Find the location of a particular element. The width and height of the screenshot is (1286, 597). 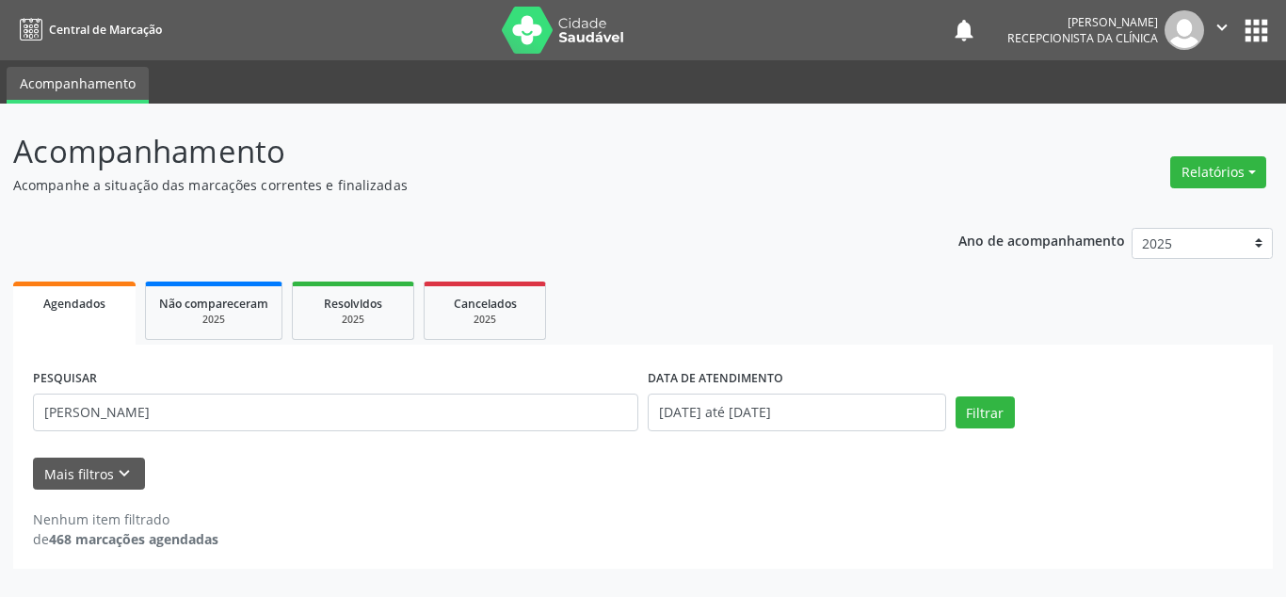

button: Relatórios is located at coordinates (1218, 172).